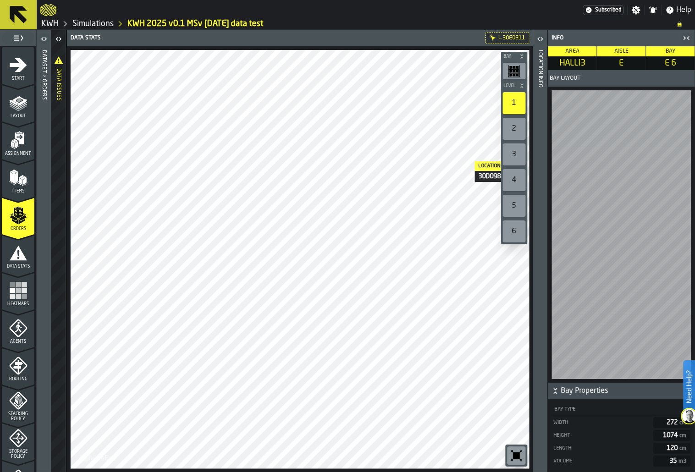 The image size is (695, 472). I want to click on div: L., so click(500, 38).